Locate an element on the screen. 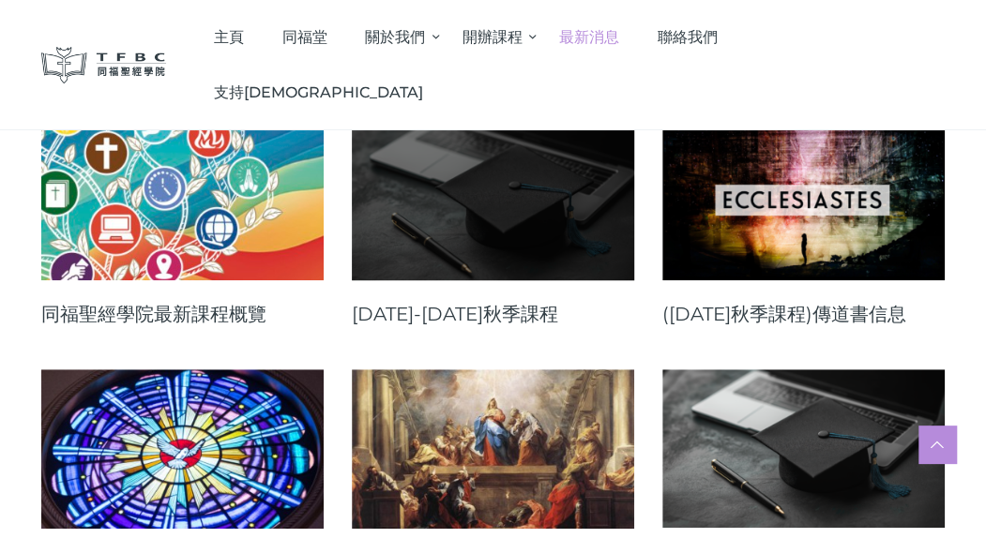 Image resolution: width=986 pixels, height=538 pixels. img: 同福聖經學院 TFBC is located at coordinates (104, 65).